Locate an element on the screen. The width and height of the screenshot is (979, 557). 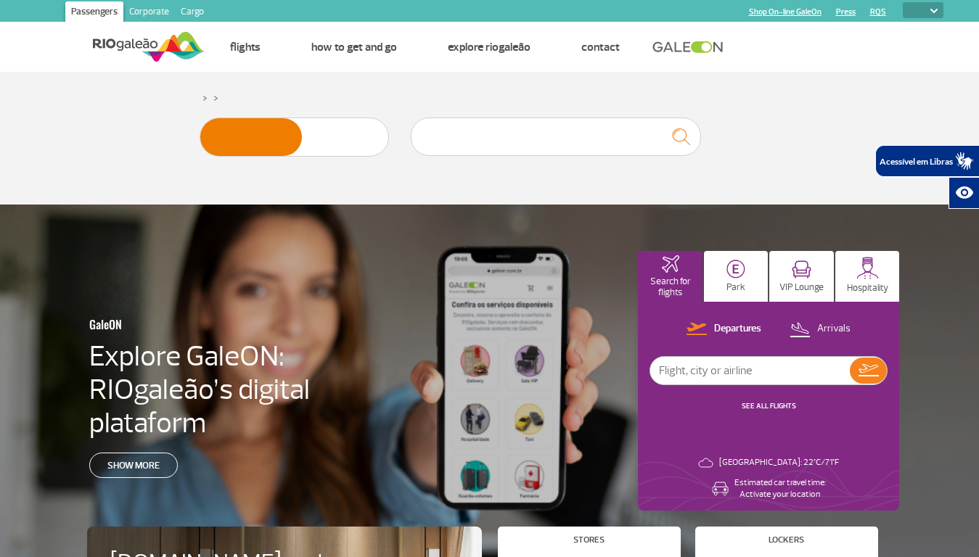
button: VIP Lounge is located at coordinates (801, 276).